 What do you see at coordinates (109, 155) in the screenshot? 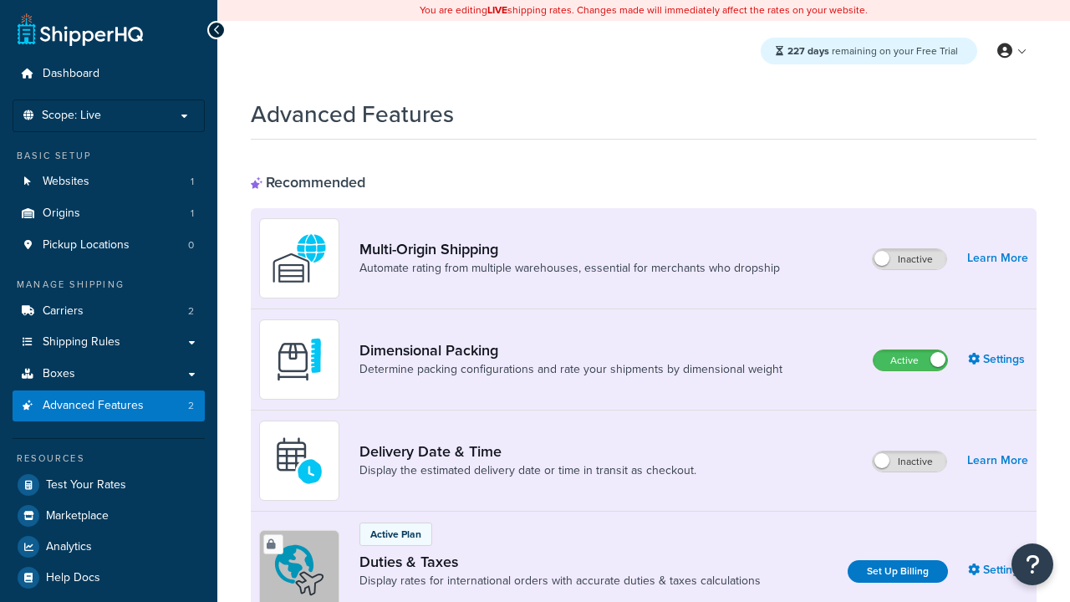
I see `div: Basic Setup` at bounding box center [109, 155].